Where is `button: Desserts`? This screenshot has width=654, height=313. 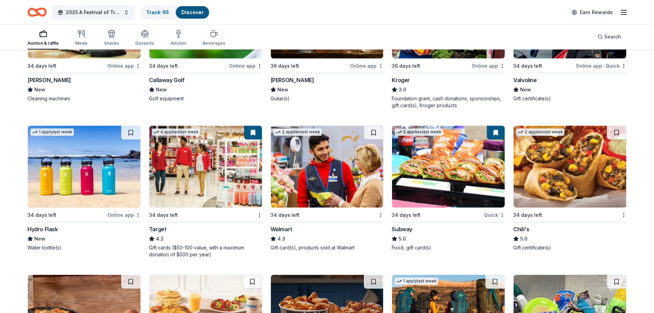
button: Desserts is located at coordinates (145, 38).